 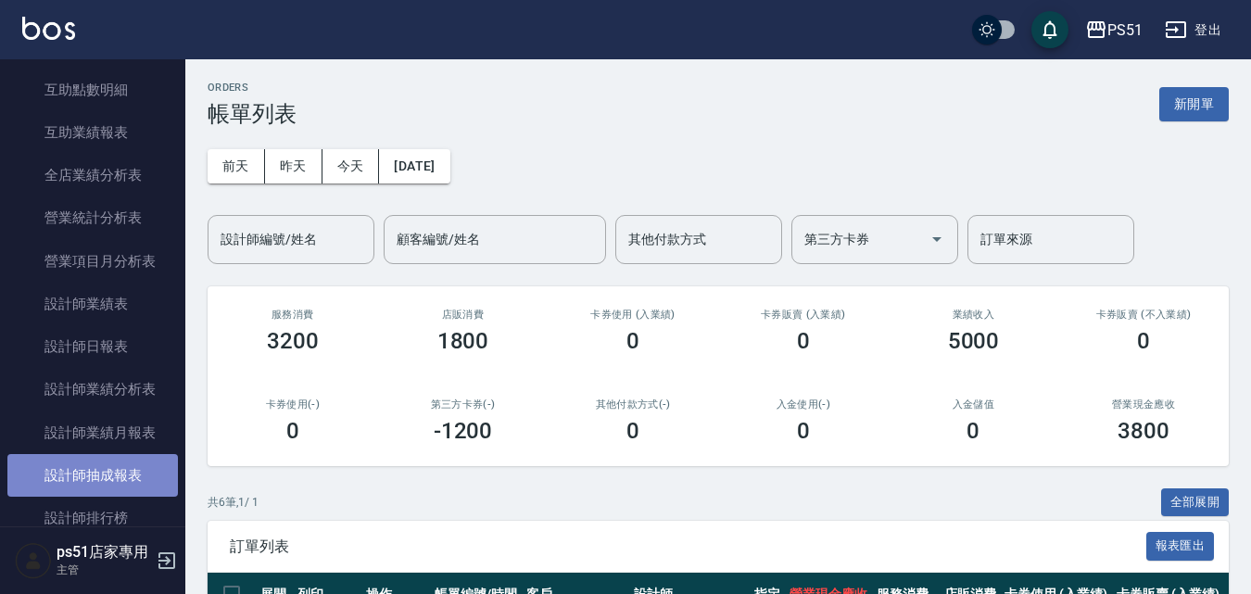 What do you see at coordinates (803, 404) in the screenshot?
I see `h2: 入金使用(-)` at bounding box center [803, 404].